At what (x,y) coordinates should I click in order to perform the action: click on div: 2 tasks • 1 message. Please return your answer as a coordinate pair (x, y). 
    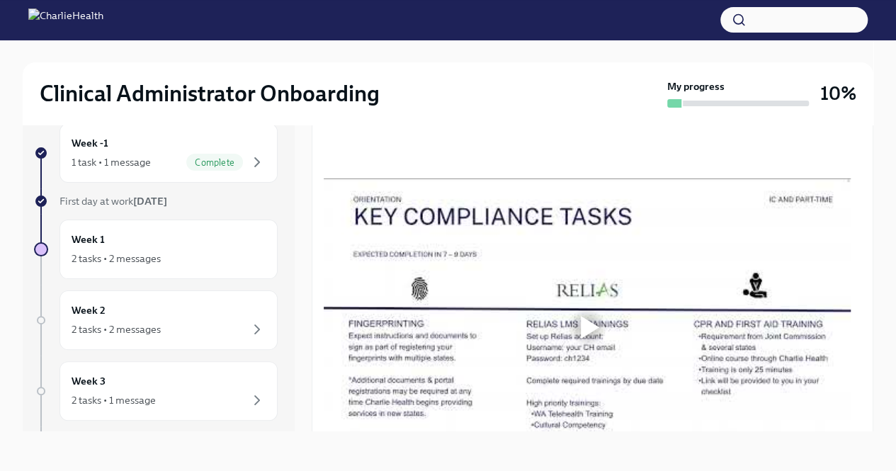
    Looking at the image, I should click on (113, 400).